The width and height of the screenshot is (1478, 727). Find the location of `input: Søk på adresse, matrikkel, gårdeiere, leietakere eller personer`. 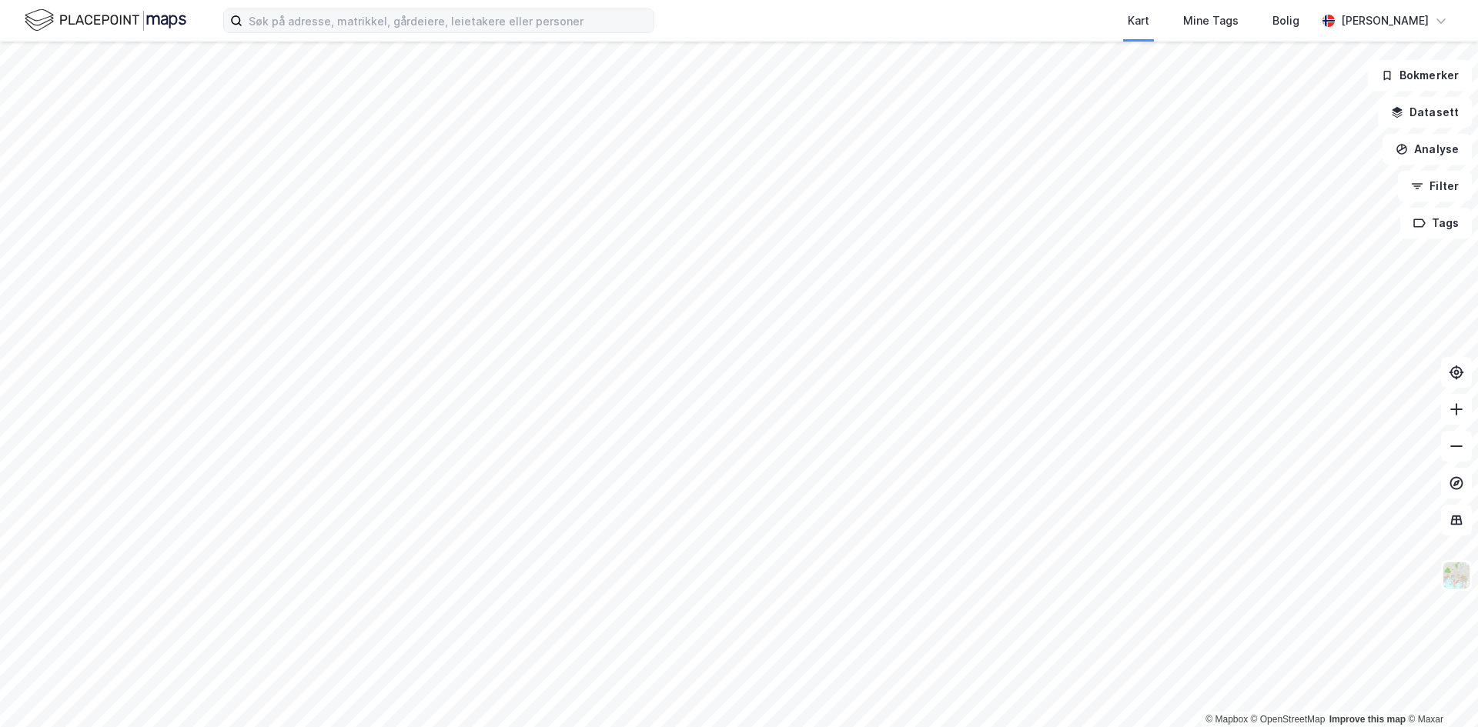

input: Søk på adresse, matrikkel, gårdeiere, leietakere eller personer is located at coordinates (448, 21).